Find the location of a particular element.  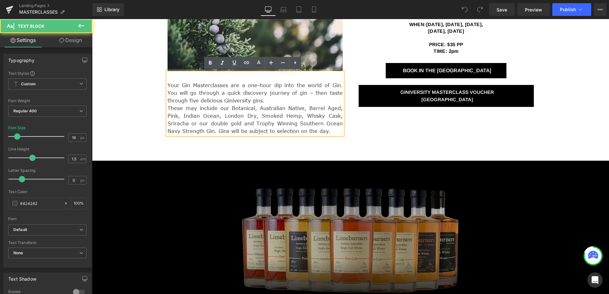

div: Line Height is located at coordinates (47, 149).